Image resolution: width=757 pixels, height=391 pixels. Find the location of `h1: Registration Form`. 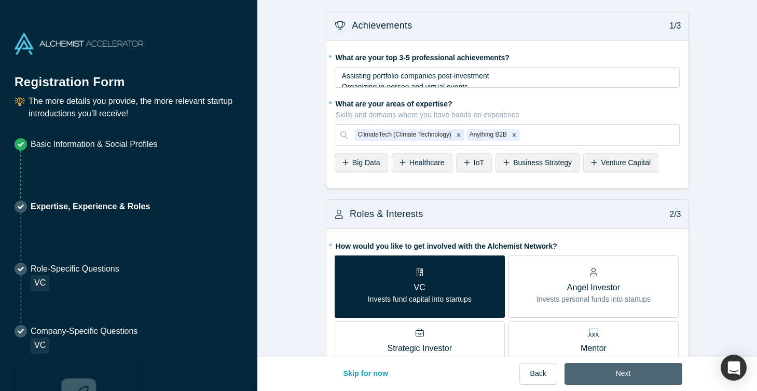

h1: Registration Form is located at coordinates (129, 76).